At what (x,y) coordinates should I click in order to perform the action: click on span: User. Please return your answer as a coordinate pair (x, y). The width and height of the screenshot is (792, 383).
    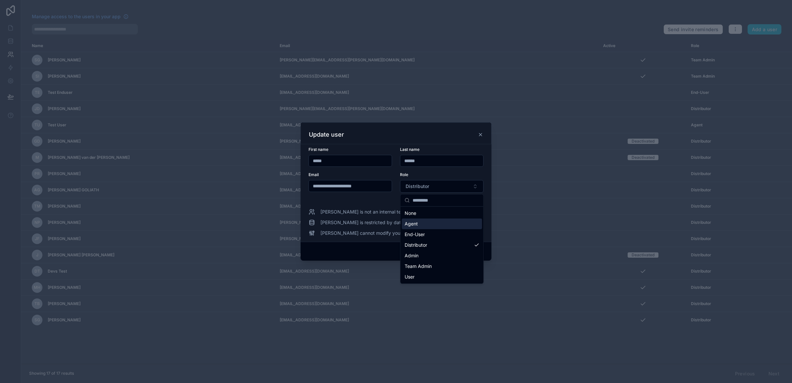
    Looking at the image, I should click on (410, 277).